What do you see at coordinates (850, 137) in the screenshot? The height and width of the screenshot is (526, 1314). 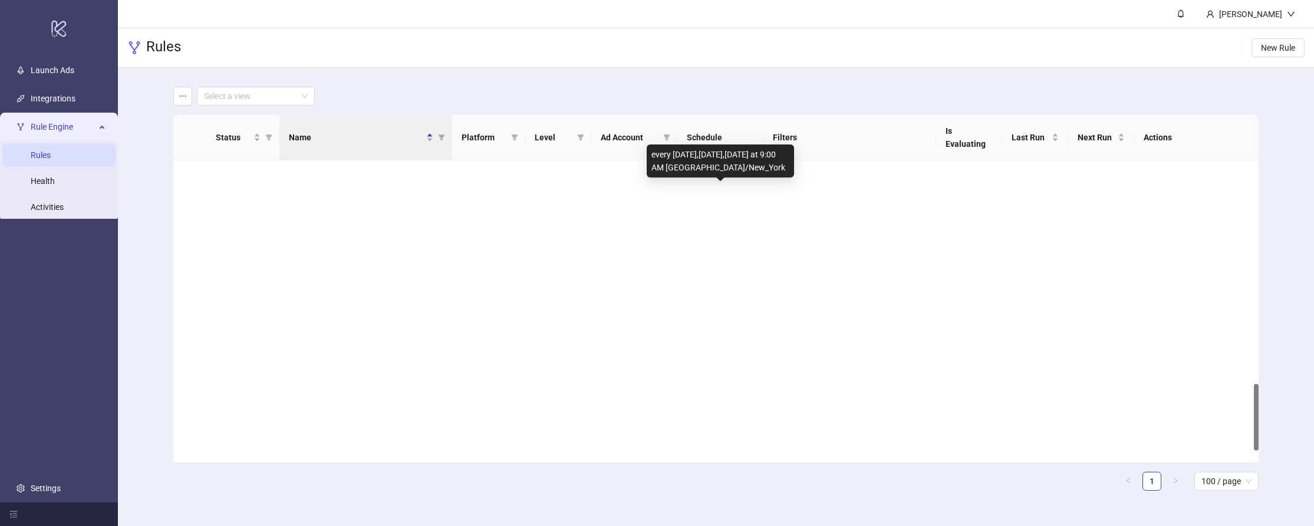 I see `th: Filters` at bounding box center [850, 137].